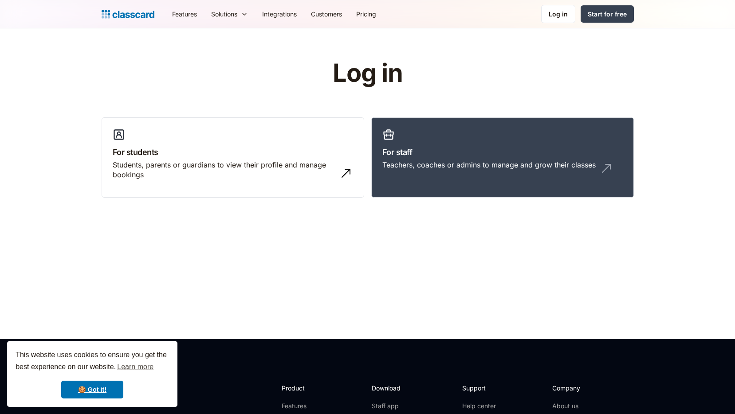 The width and height of the screenshot is (735, 414). What do you see at coordinates (558, 14) in the screenshot?
I see `div: Log in` at bounding box center [558, 14].